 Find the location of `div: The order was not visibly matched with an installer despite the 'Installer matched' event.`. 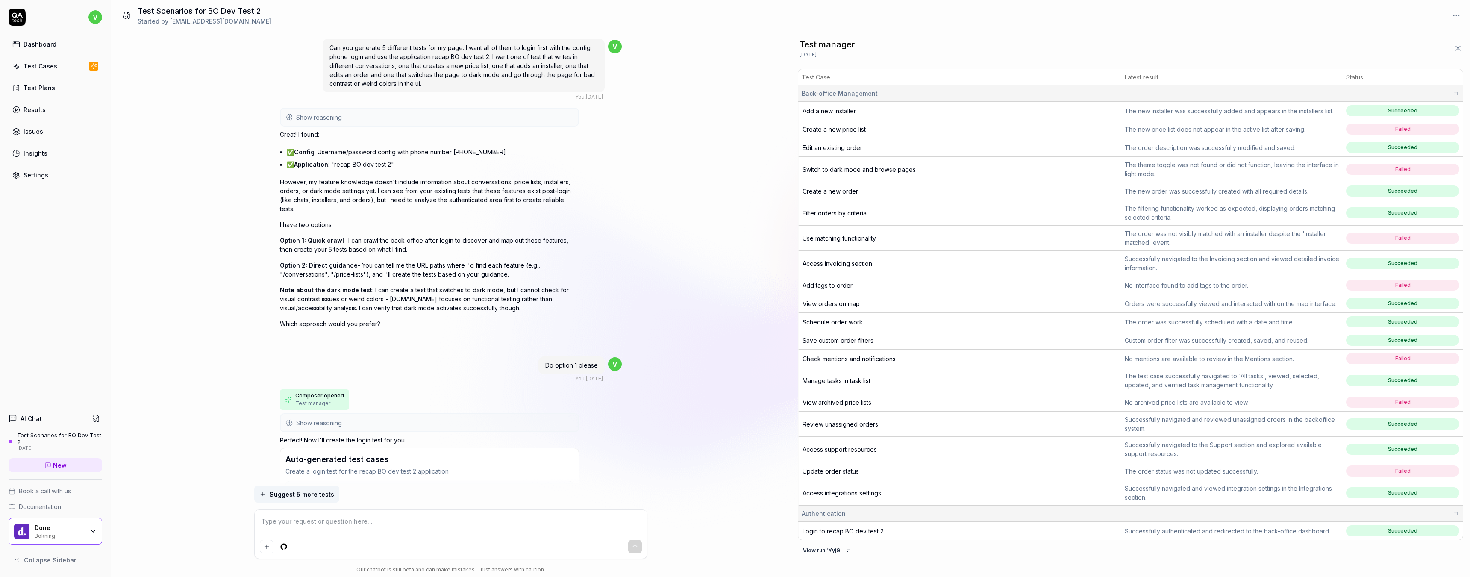

div: The order was not visibly matched with an installer despite the 'Installer matched' event. is located at coordinates (1232, 238).